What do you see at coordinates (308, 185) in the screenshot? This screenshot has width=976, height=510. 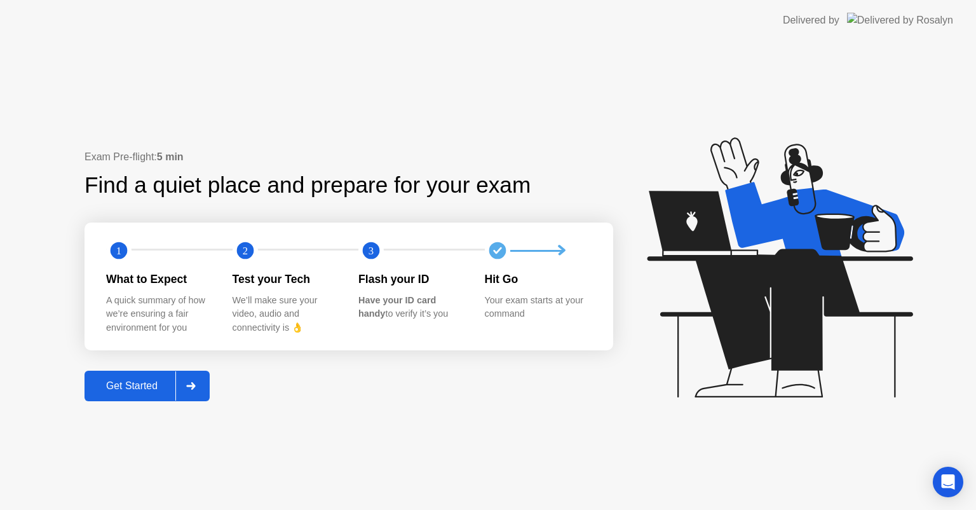 I see `div: Find a quiet place and prepare for your exam` at bounding box center [308, 185].